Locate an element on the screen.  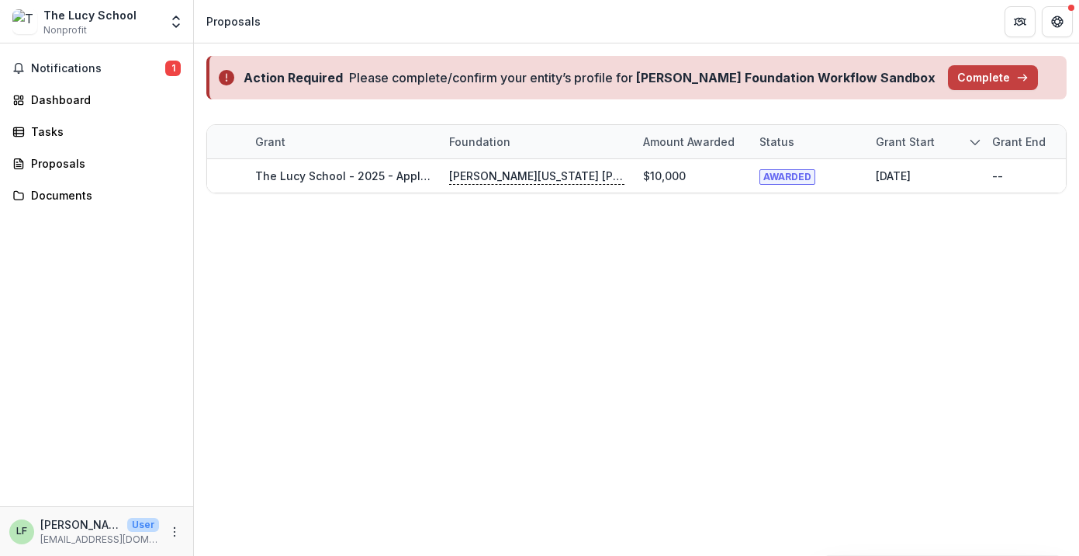
button: Get Help is located at coordinates (1058, 22).